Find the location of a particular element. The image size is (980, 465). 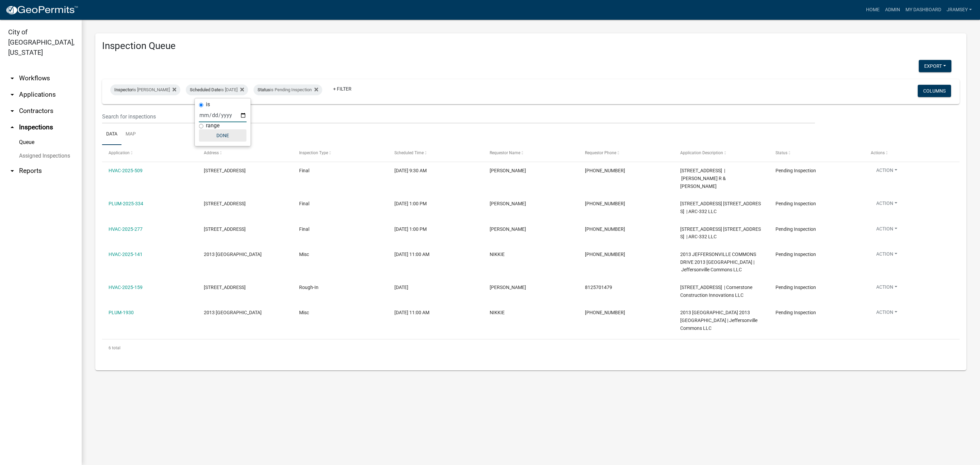

button: Done is located at coordinates (223, 135).